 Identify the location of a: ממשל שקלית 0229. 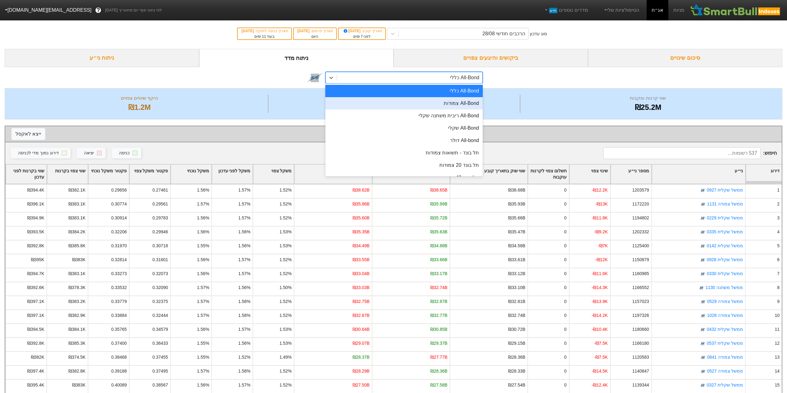
(725, 218).